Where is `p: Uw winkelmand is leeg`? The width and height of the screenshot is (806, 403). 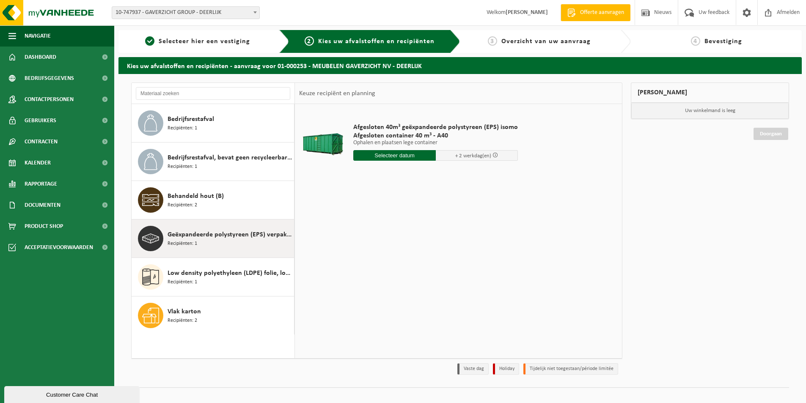 p: Uw winkelmand is leeg is located at coordinates (710, 111).